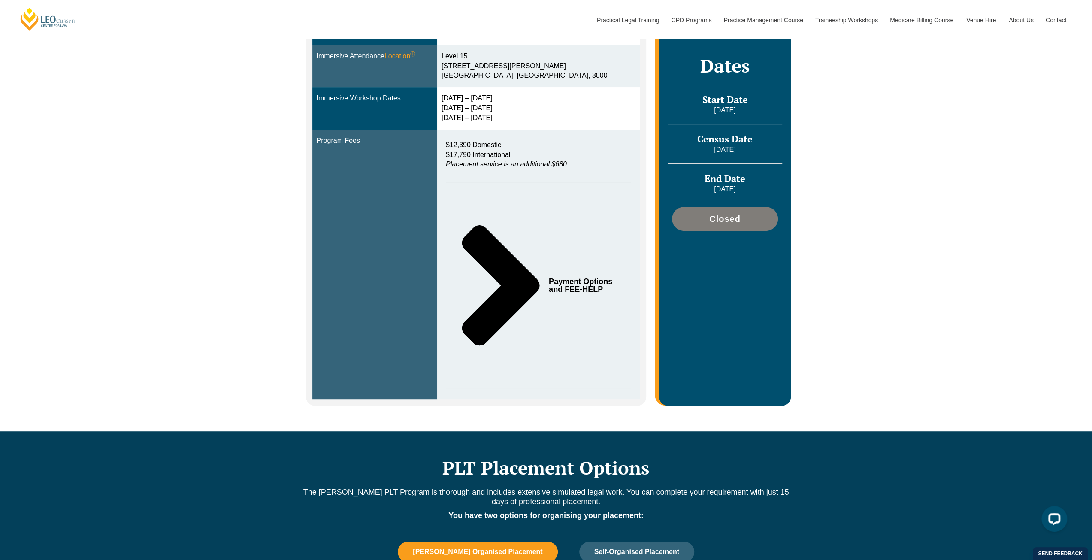 The height and width of the screenshot is (560, 1092). Describe the element at coordinates (725, 139) in the screenshot. I see `span: Census Date` at that location.